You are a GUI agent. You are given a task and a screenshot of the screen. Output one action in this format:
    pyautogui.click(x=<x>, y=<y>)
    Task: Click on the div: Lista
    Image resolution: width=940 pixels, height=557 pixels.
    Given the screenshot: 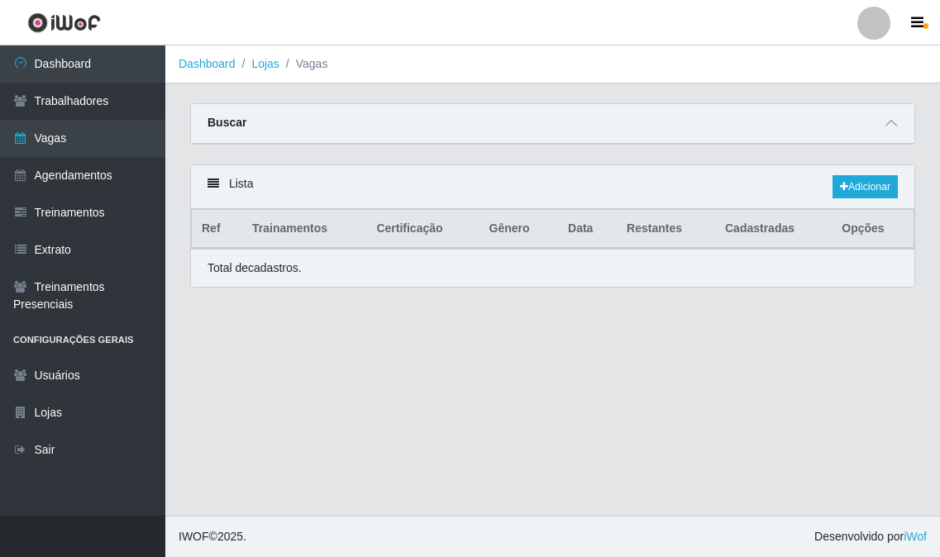 What is the action you would take?
    pyautogui.click(x=552, y=187)
    